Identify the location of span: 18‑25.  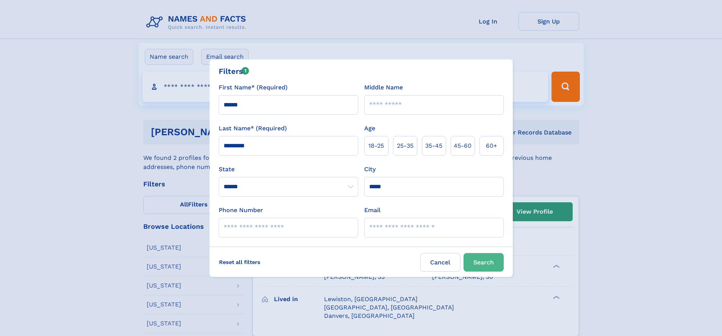
(376, 146).